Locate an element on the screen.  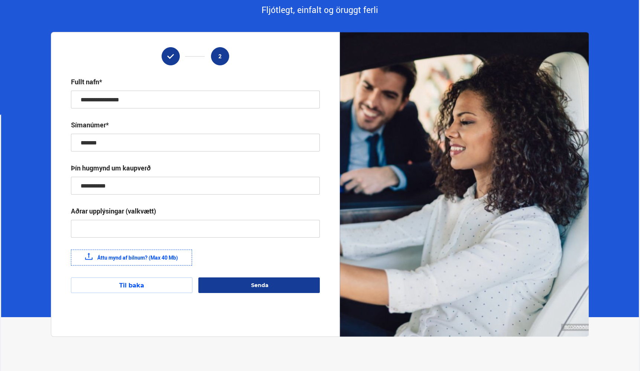
div: Fljótlegt, einfalt og öruggt ferli is located at coordinates (320, 10).